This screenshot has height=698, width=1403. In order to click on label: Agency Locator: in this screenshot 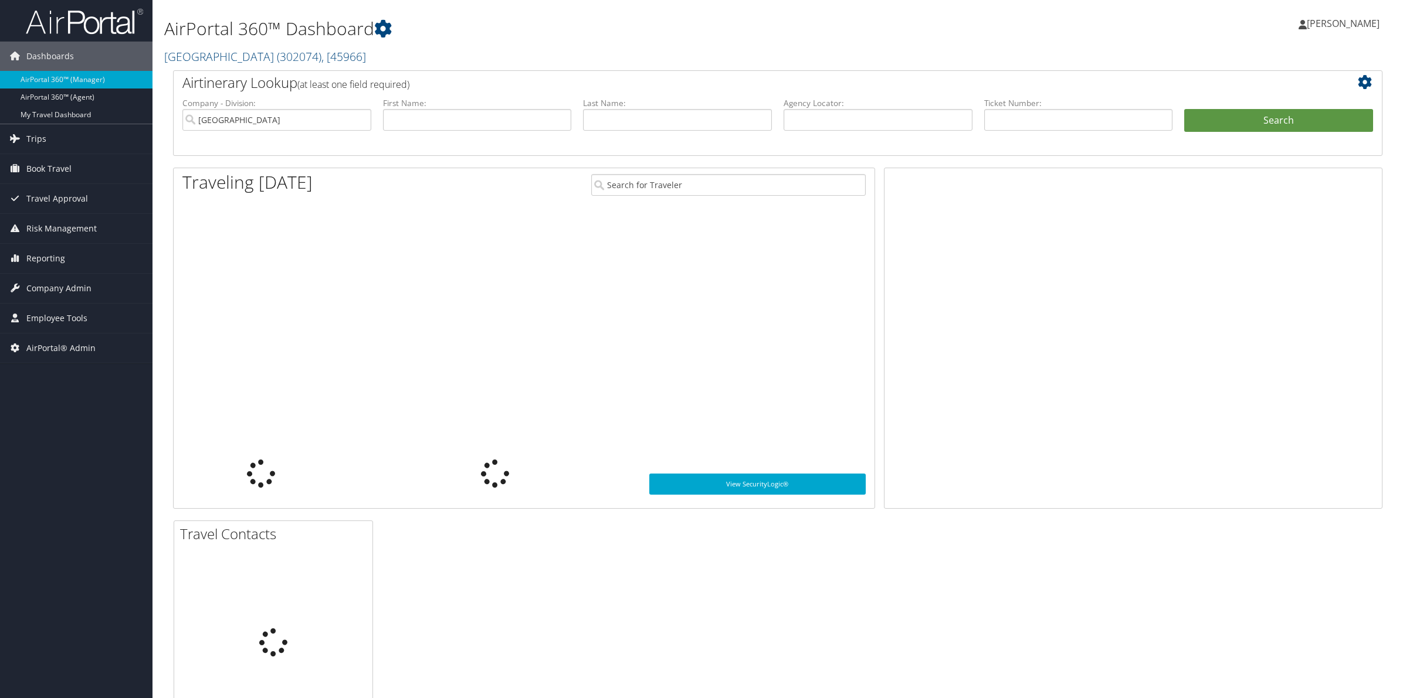, I will do `click(878, 103)`.